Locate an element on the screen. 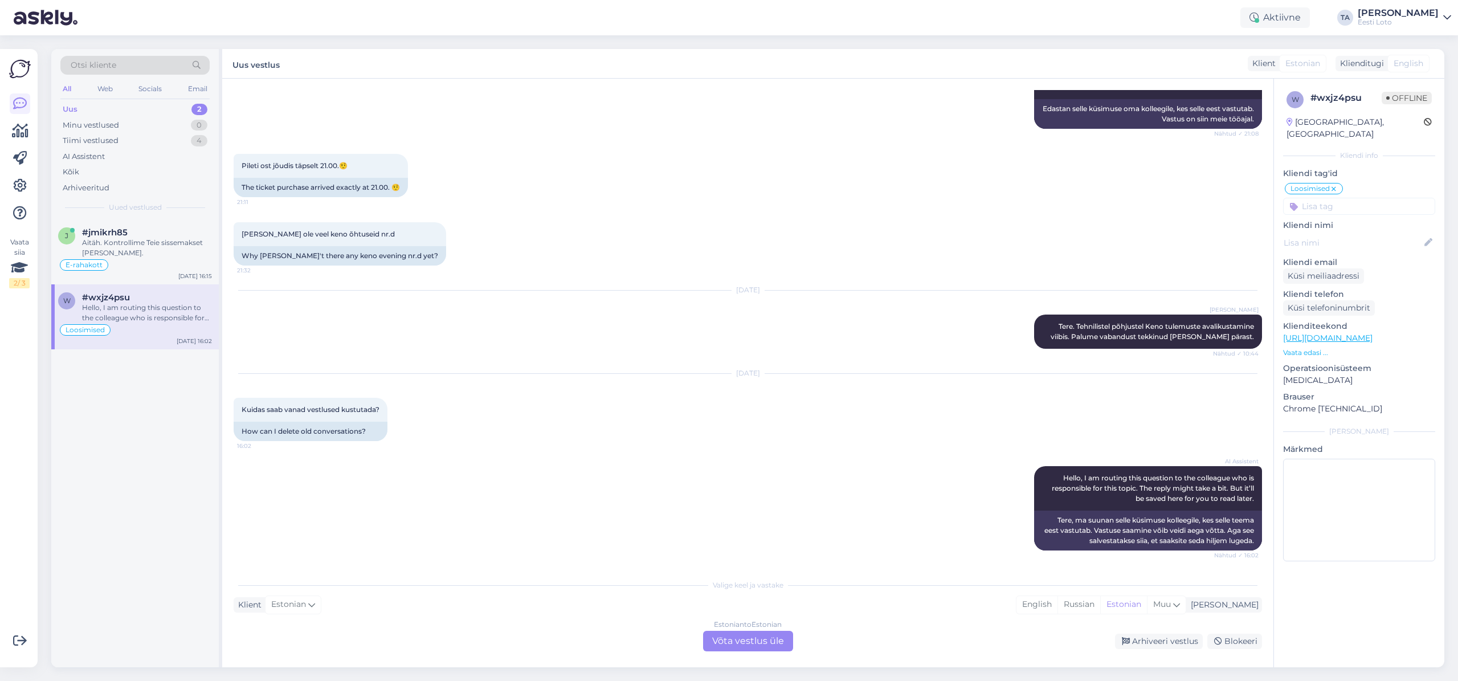  span: Tere. Tehnilistel põhjustel Keno tulemuste avalikustamine viibis. Palume vabandust tekkinud [PERS... is located at coordinates (1153, 331).